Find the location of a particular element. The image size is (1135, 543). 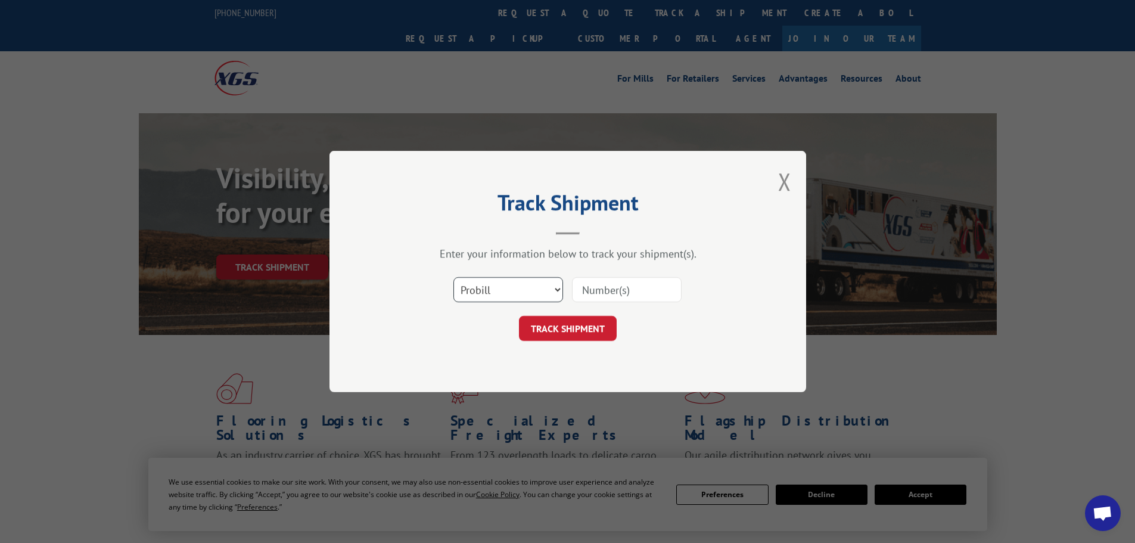

button: TRACK SHIPMENT is located at coordinates (568, 328).